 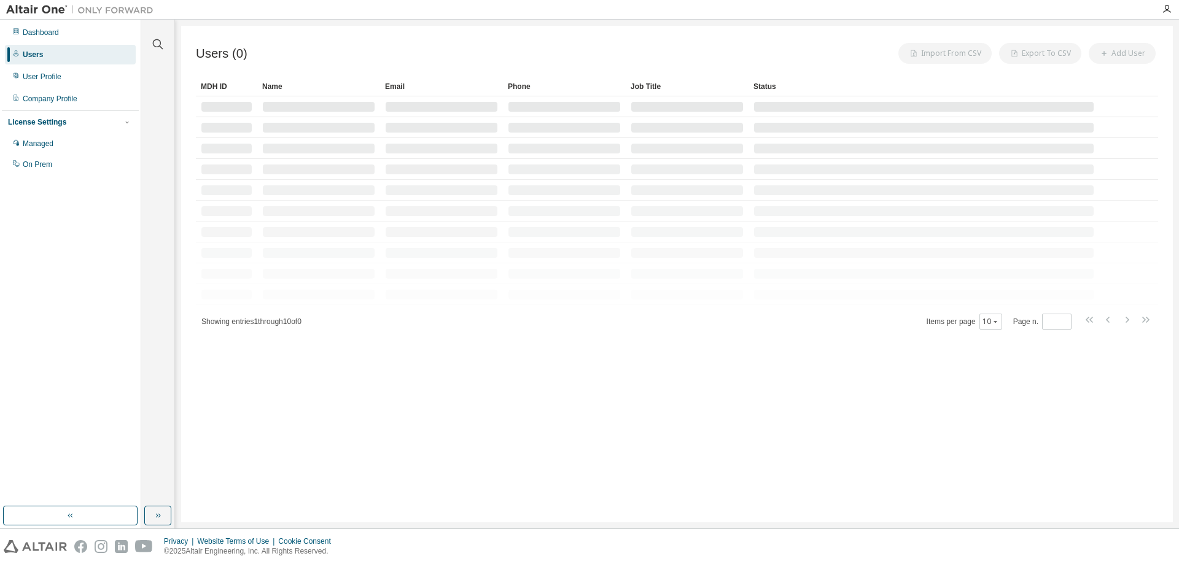 What do you see at coordinates (42, 77) in the screenshot?
I see `div: User Profile` at bounding box center [42, 77].